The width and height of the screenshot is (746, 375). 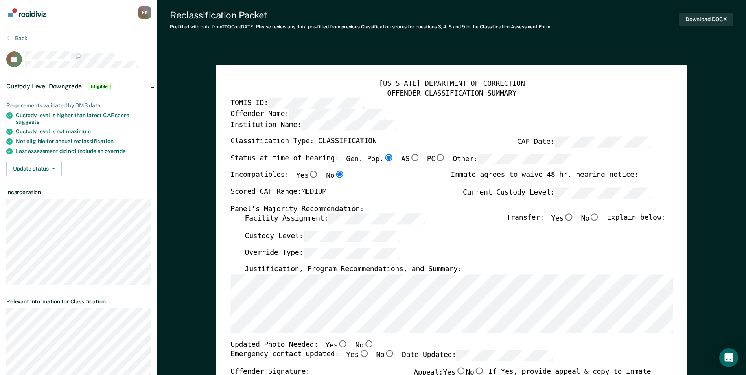 I want to click on input: PC, so click(x=441, y=158).